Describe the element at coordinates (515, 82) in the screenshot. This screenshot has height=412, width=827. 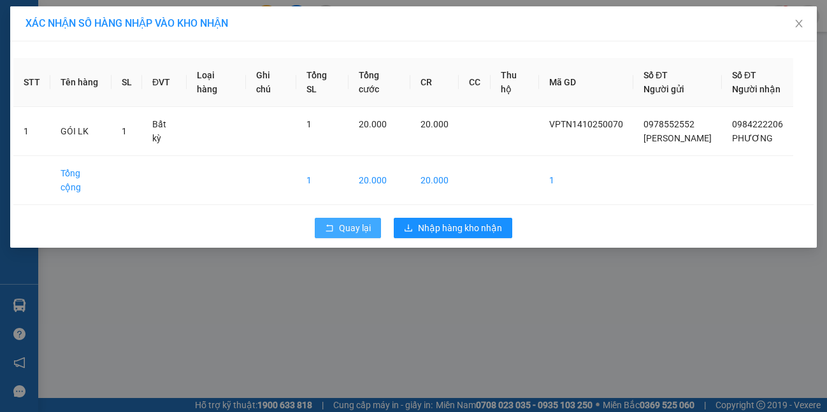
I see `th: Thu hộ` at that location.